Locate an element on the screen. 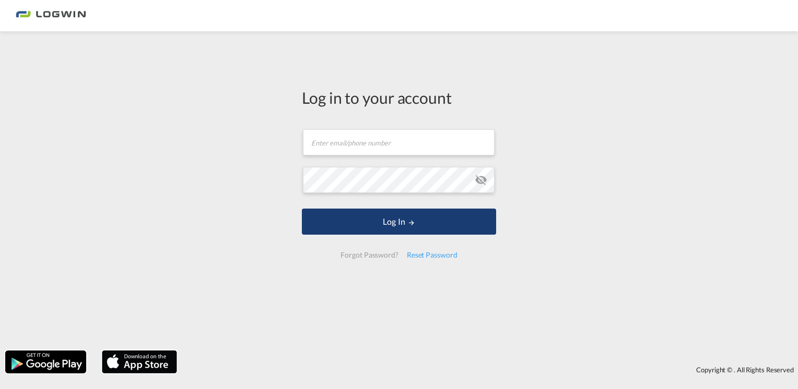  img: apple.png is located at coordinates (139, 362).